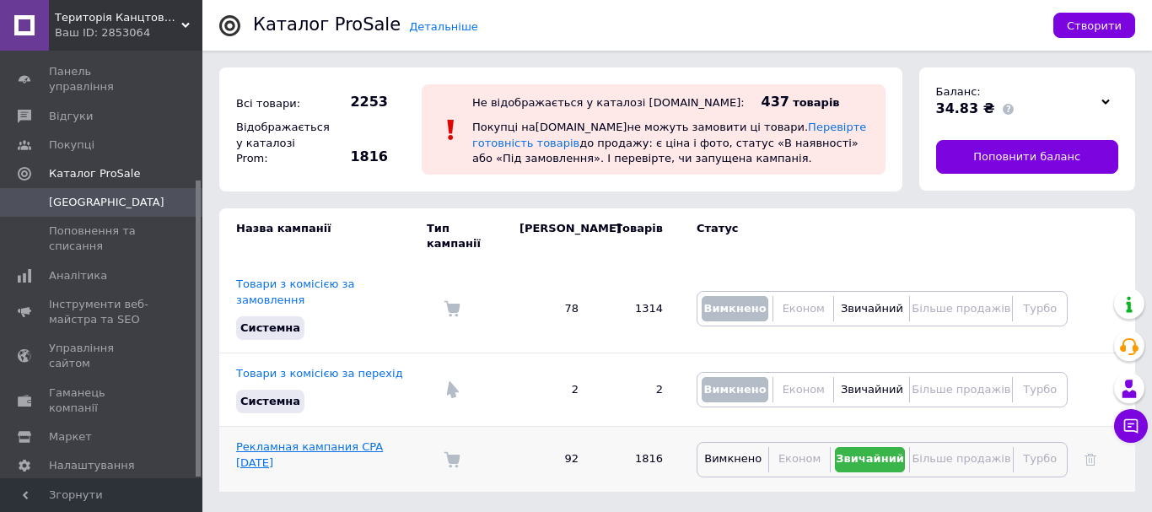 The width and height of the screenshot is (1152, 512). Describe the element at coordinates (451, 130) in the screenshot. I see `img: :exclamation:` at that location.